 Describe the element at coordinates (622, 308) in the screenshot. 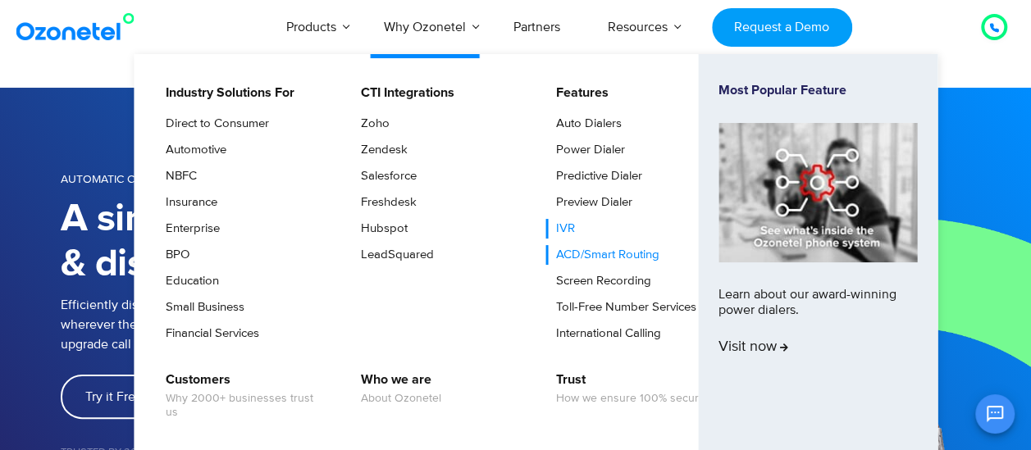

I see `a: Toll-Free Number Services` at that location.